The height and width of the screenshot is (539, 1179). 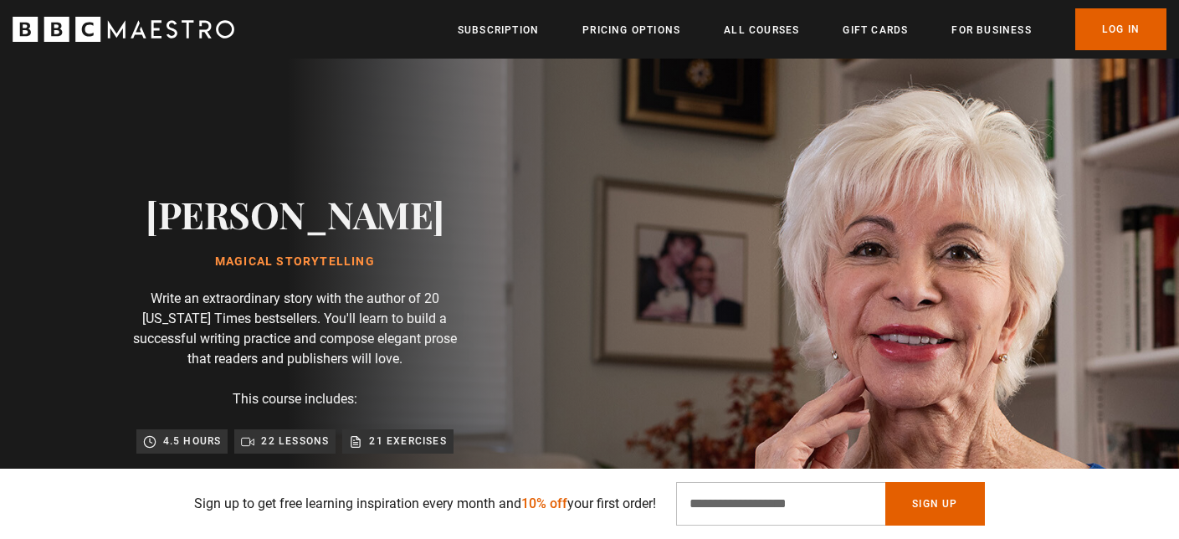 What do you see at coordinates (761, 30) in the screenshot?
I see `a: All Courses` at bounding box center [761, 30].